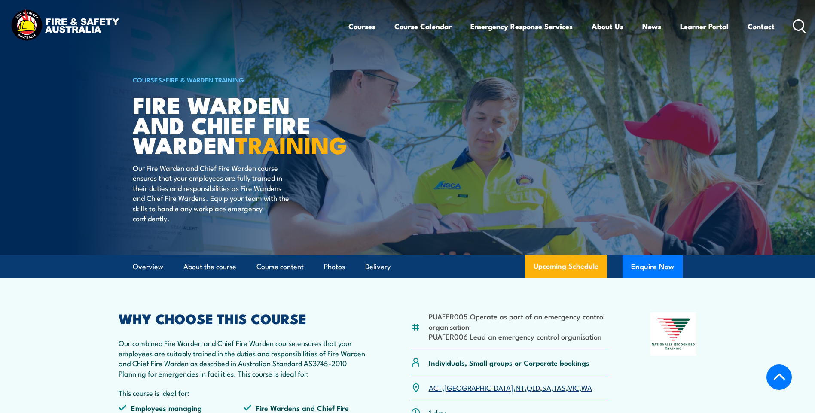 The image size is (815, 413). What do you see at coordinates (566, 267) in the screenshot?
I see `a: Upcoming Schedule` at bounding box center [566, 267].